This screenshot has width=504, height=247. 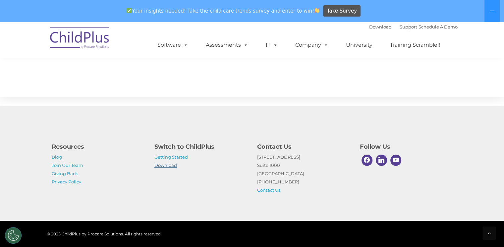 What do you see at coordinates (396, 161) in the screenshot?
I see `a: Youtube` at bounding box center [396, 161].